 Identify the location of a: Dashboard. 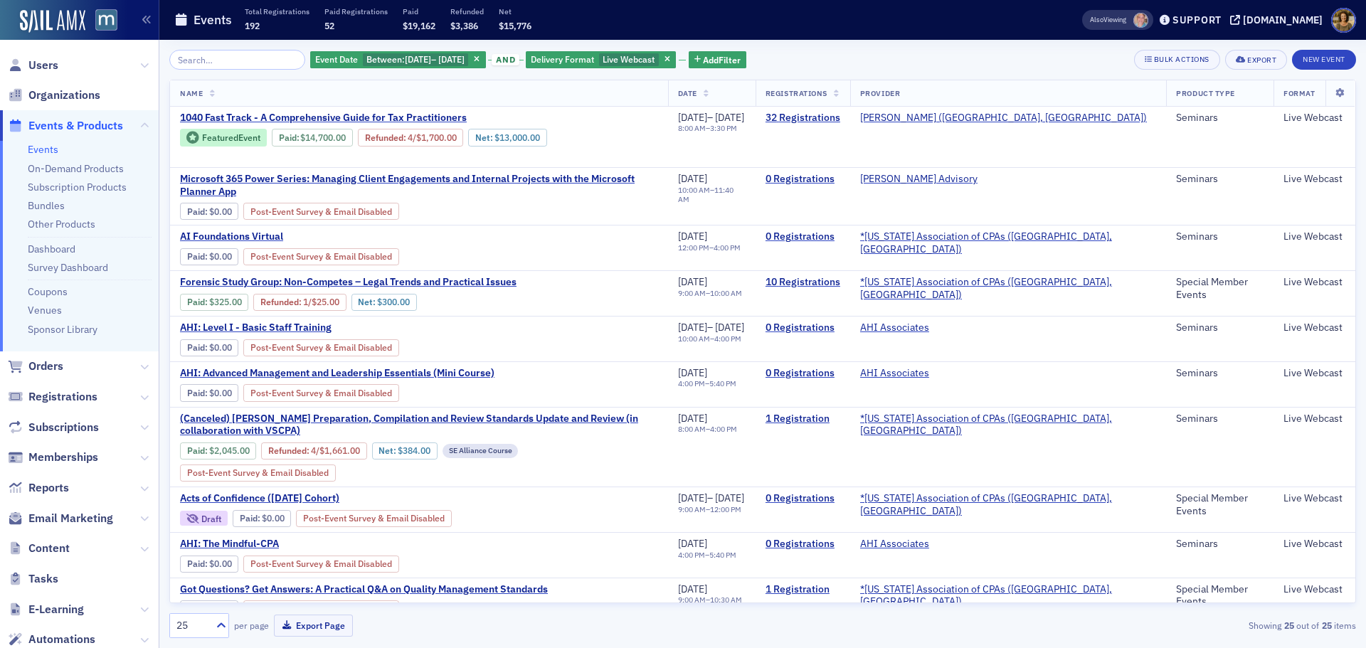
(51, 249).